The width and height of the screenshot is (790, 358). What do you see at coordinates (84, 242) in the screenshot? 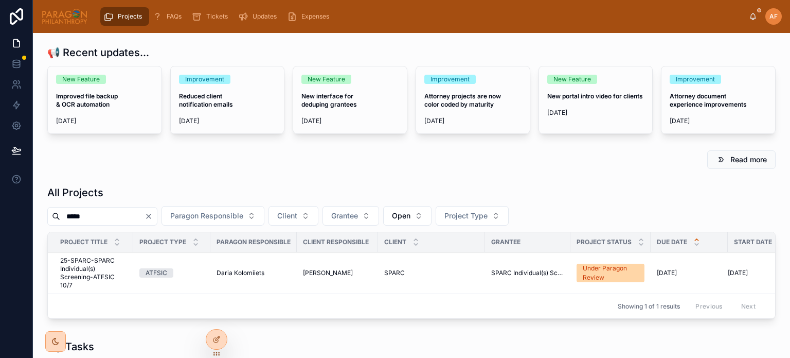
I see `span: Project Title` at bounding box center [84, 242].